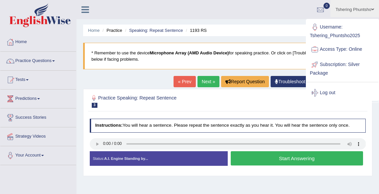 The width and height of the screenshot is (379, 194). I want to click on a: Next », so click(208, 82).